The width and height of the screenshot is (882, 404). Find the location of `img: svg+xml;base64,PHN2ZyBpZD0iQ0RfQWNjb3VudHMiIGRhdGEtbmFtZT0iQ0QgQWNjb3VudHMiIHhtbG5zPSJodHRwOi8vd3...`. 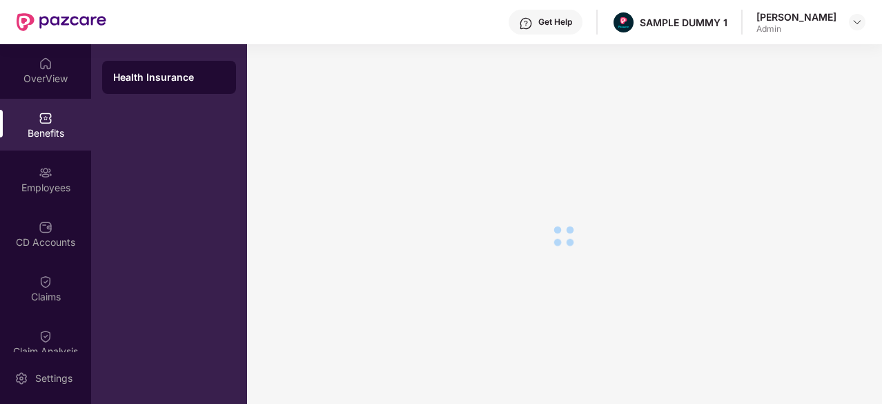

img: svg+xml;base64,PHN2ZyBpZD0iQ0RfQWNjb3VudHMiIGRhdGEtbmFtZT0iQ0QgQWNjb3VudHMiIHhtbG5zPSJodHRwOi8vd3... is located at coordinates (46, 227).